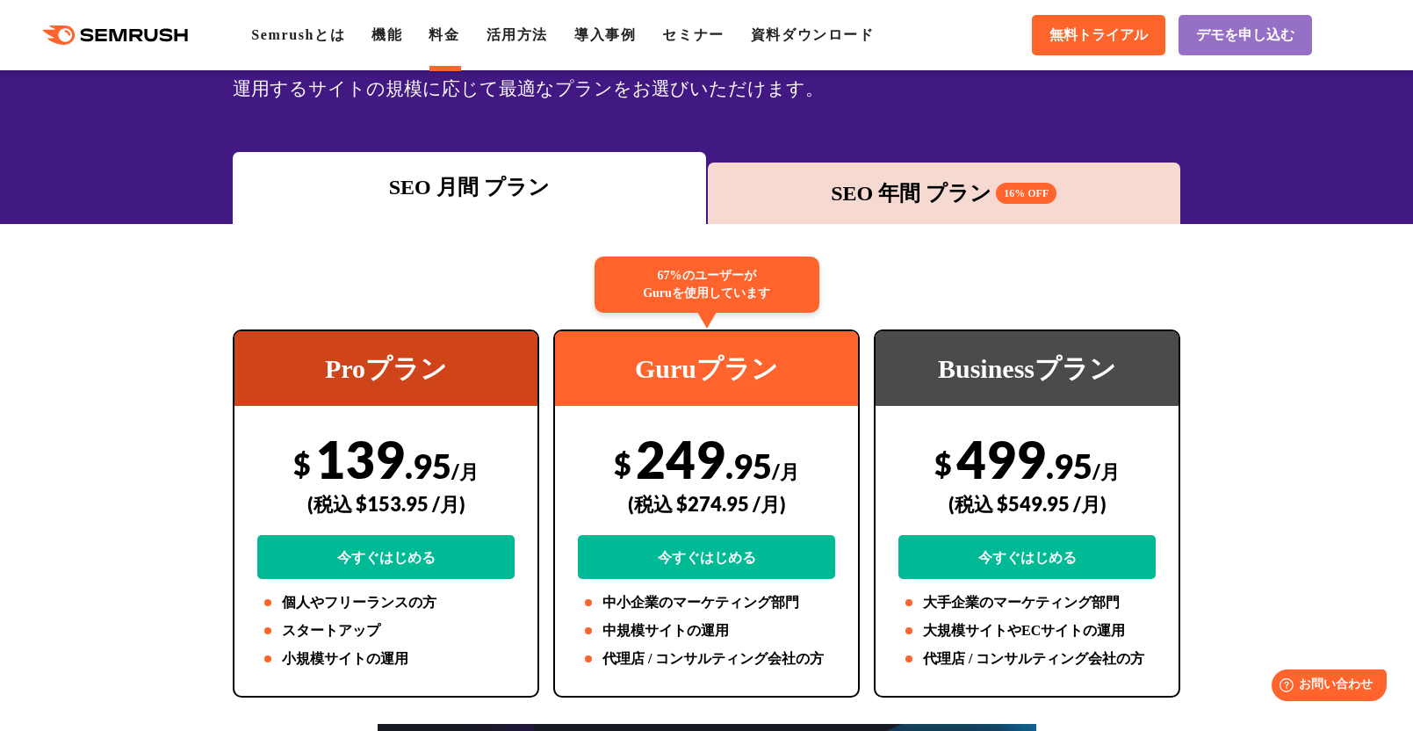 Image resolution: width=1413 pixels, height=731 pixels. Describe the element at coordinates (706, 368) in the screenshot. I see `div: Guruプラン` at that location.